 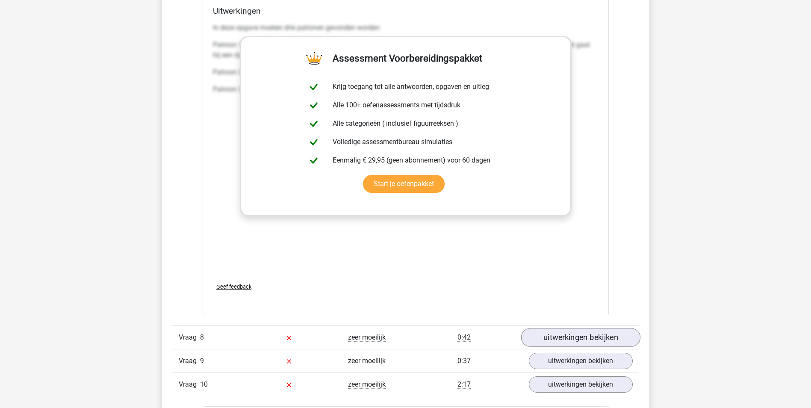 What do you see at coordinates (403, 184) in the screenshot?
I see `a: Start je oefenpakket` at bounding box center [403, 184].